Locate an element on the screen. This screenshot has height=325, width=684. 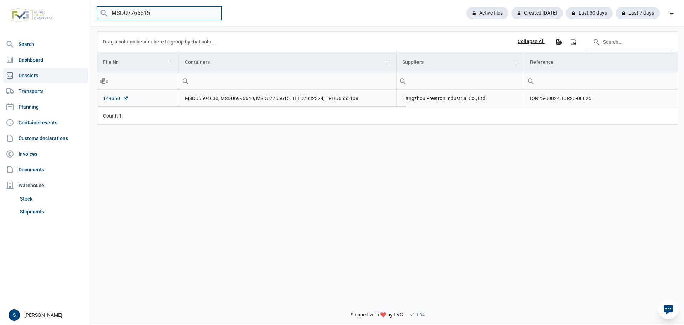
div: filter is located at coordinates (672, 13).